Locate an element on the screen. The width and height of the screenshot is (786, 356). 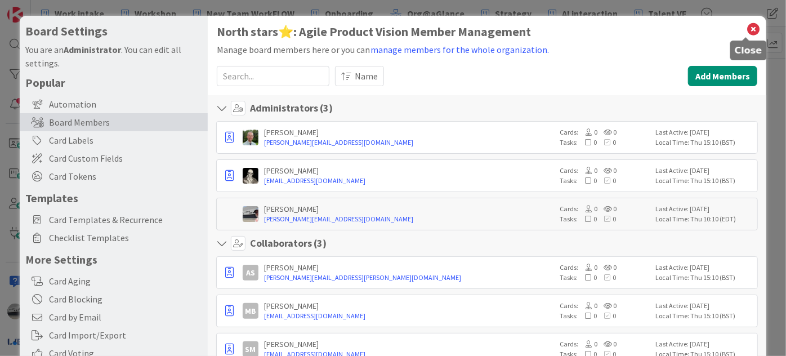
div: MB is located at coordinates (250, 311).